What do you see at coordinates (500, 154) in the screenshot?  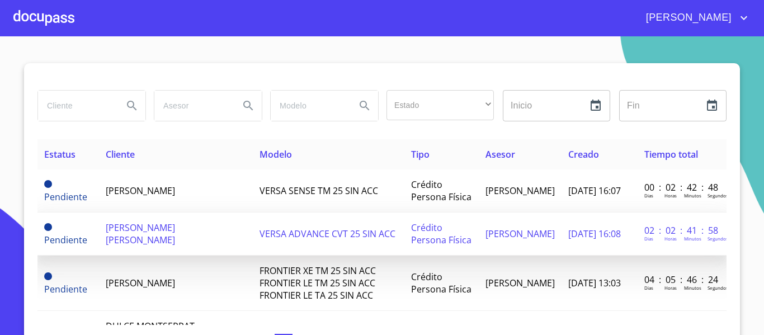 I see `span: Asesor` at bounding box center [500, 154].